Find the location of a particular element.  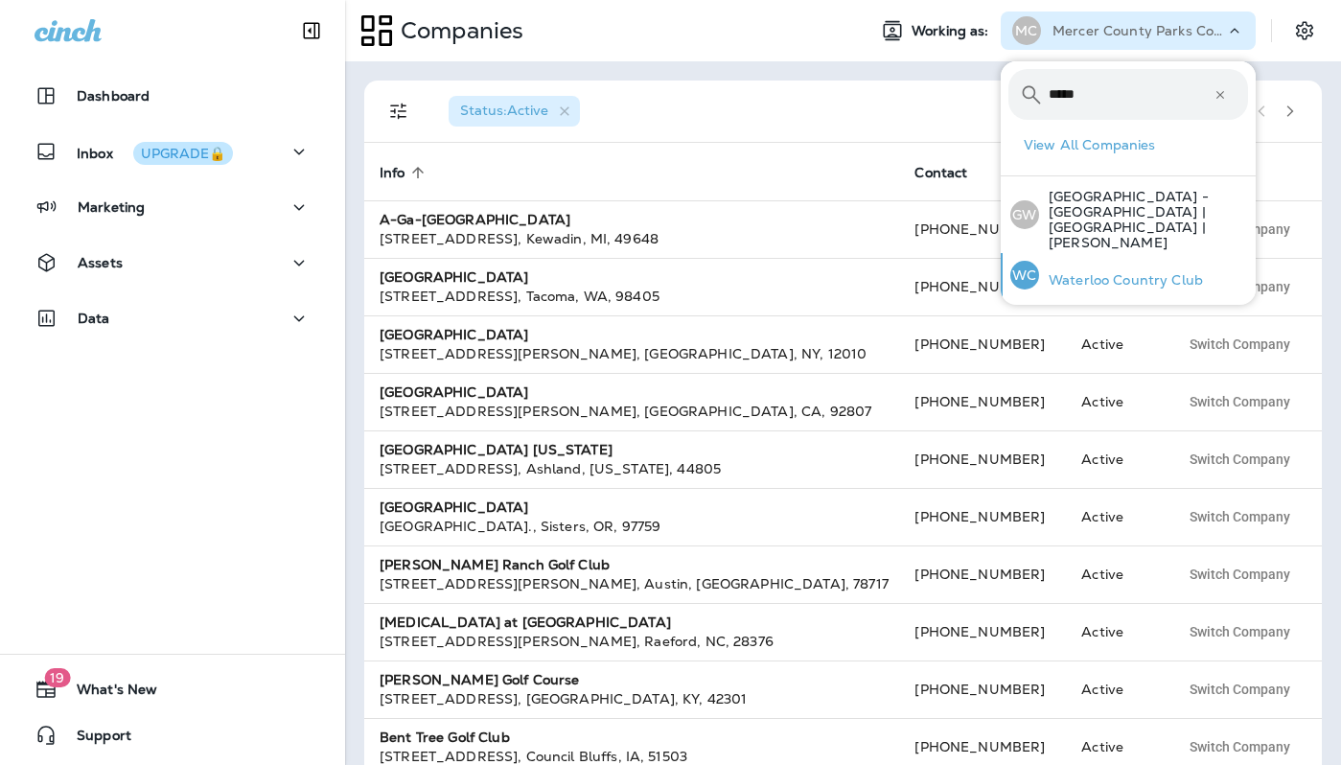

strong: Bent Tree Golf Club is located at coordinates (445, 737).